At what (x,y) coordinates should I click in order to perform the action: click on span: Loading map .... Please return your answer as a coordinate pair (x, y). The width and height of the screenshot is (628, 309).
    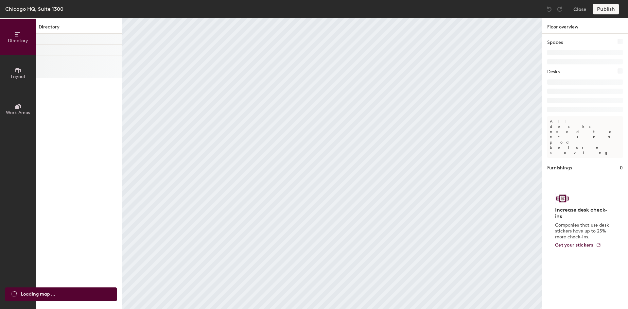
    Looking at the image, I should click on (38, 294).